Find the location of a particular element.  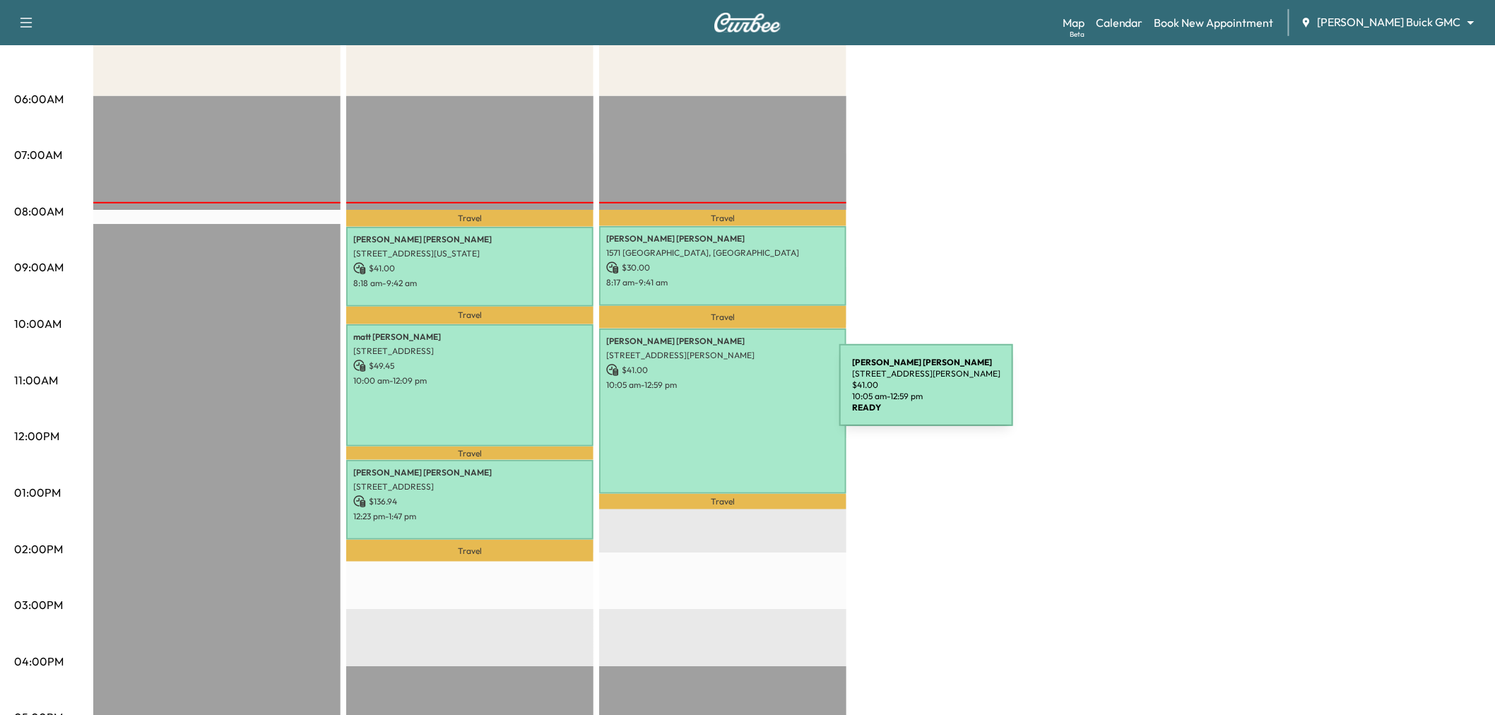

p: 02:00PM is located at coordinates (38, 549).